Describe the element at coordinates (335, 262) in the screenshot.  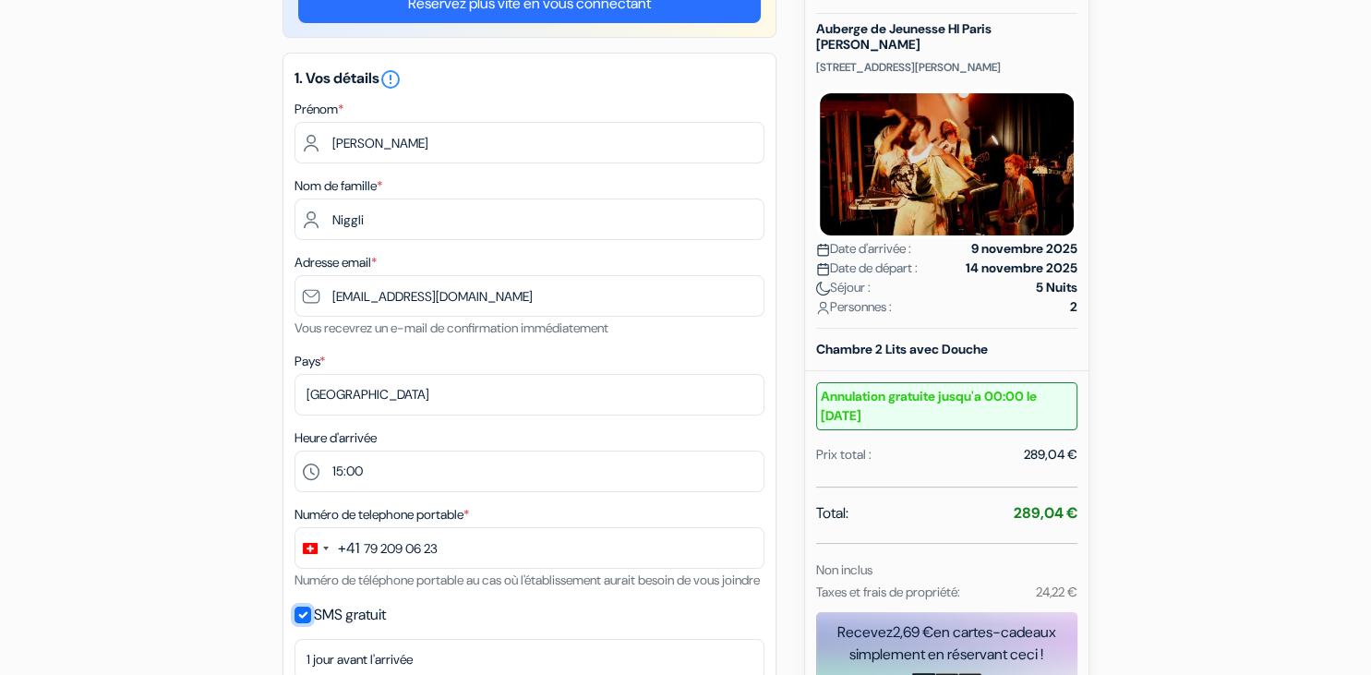
I see `label: Adresse email` at that location.